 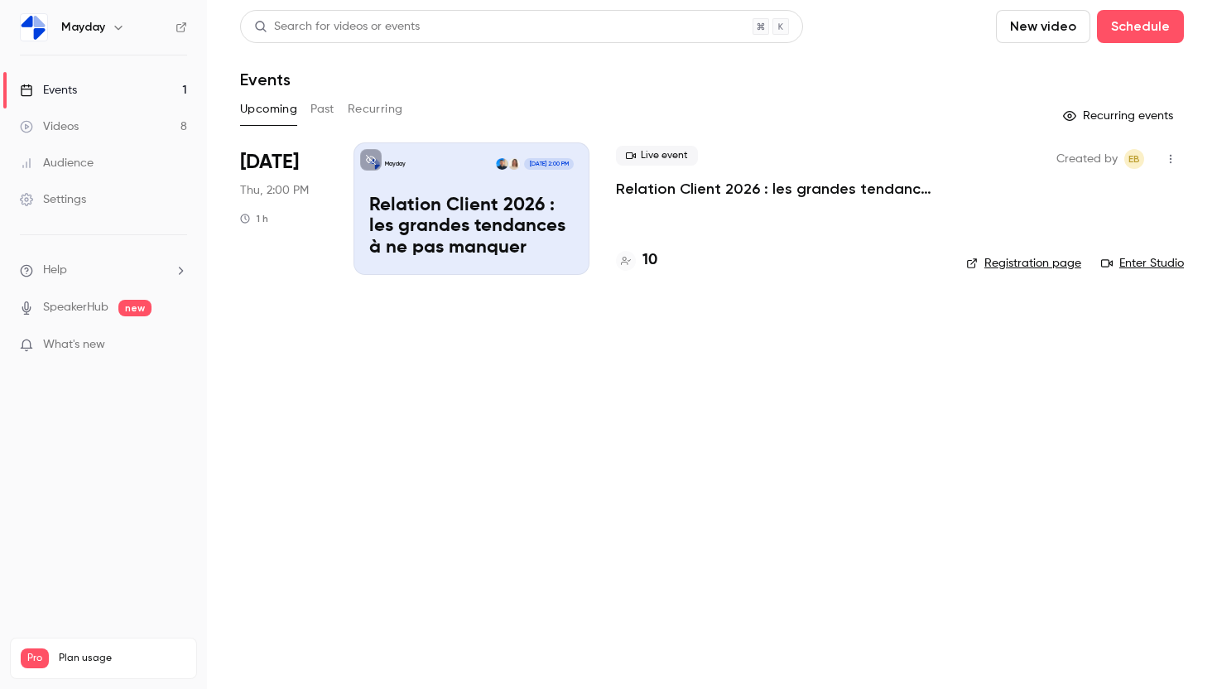 What do you see at coordinates (34, 27) in the screenshot?
I see `img: Mayday` at bounding box center [34, 27].